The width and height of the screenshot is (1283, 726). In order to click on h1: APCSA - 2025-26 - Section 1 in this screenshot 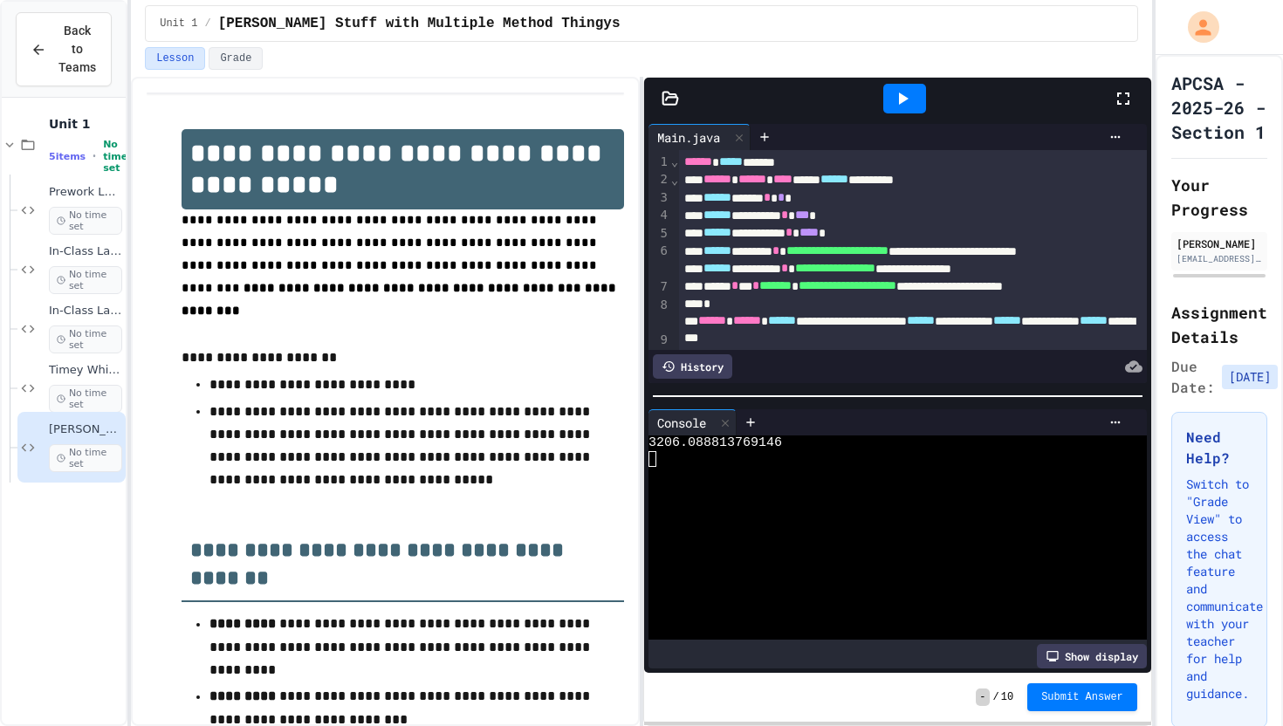, I will do `click(1219, 107)`.